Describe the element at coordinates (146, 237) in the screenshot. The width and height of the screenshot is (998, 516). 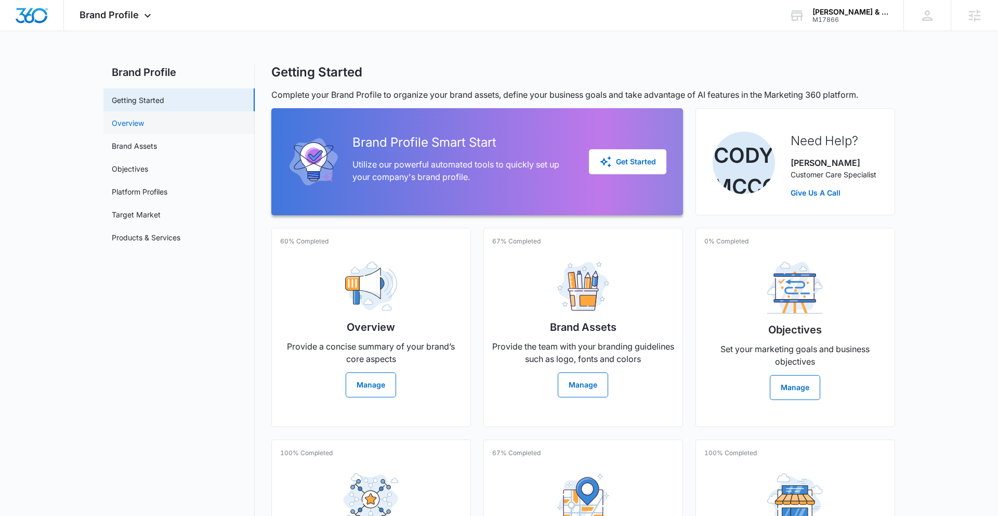
I see `a: Products & Services` at that location.